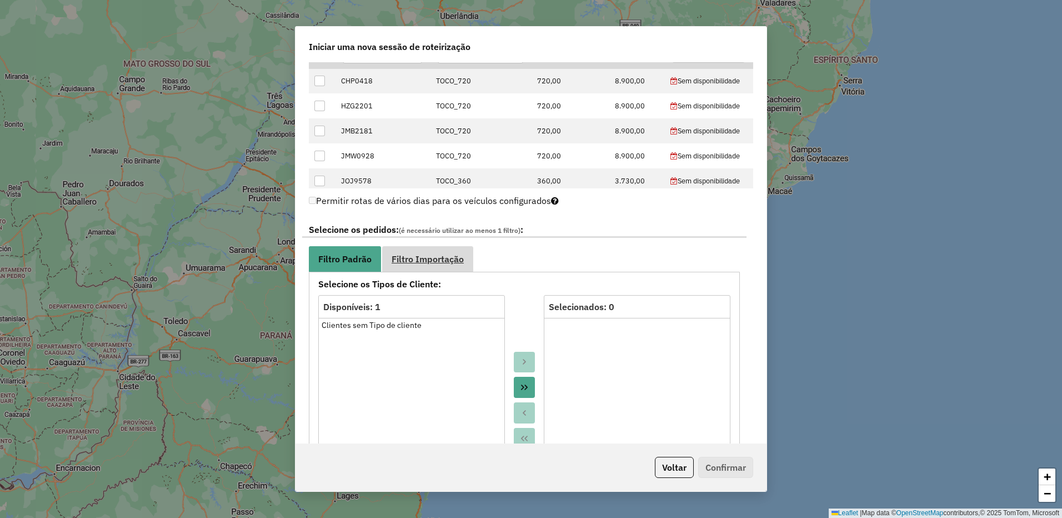  What do you see at coordinates (524, 387) in the screenshot?
I see `button: Move All to Target` at bounding box center [524, 387].